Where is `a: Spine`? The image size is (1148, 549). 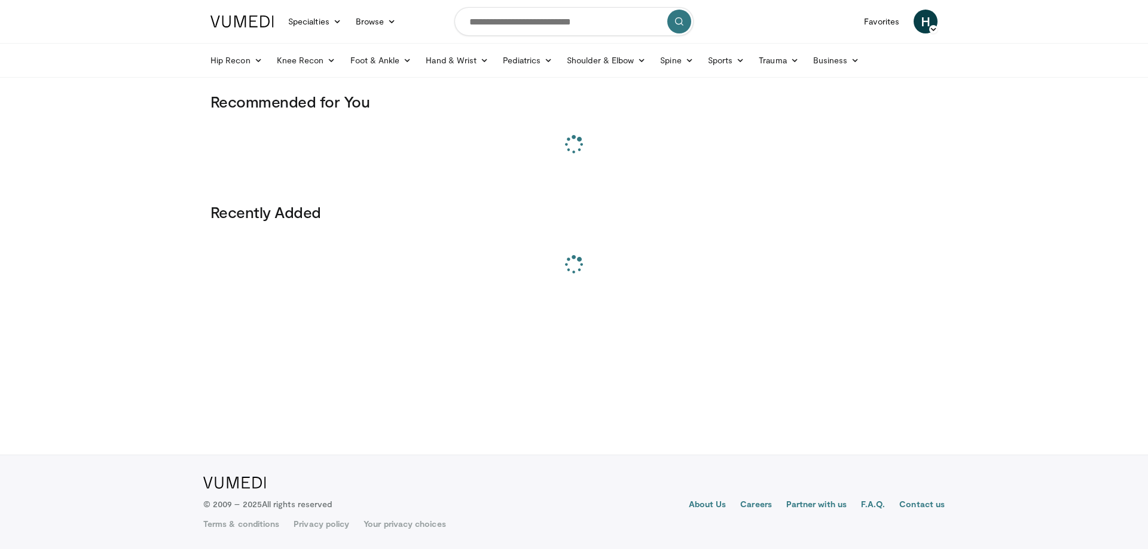 a: Spine is located at coordinates (676, 60).